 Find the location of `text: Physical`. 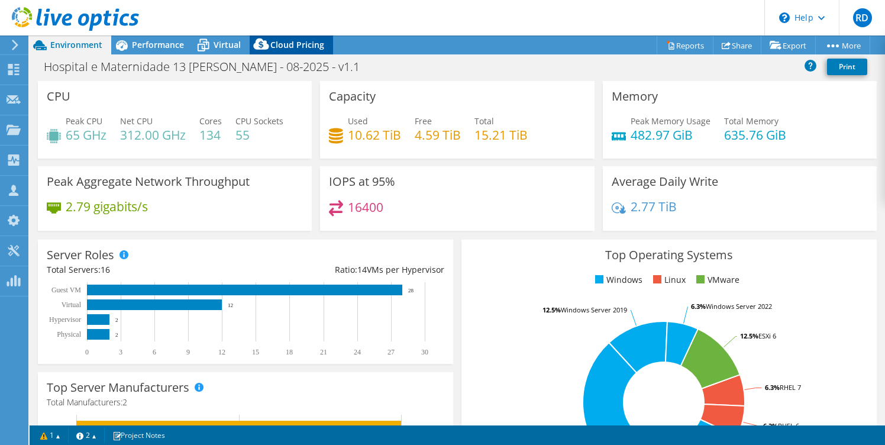

text: Physical is located at coordinates (69, 334).